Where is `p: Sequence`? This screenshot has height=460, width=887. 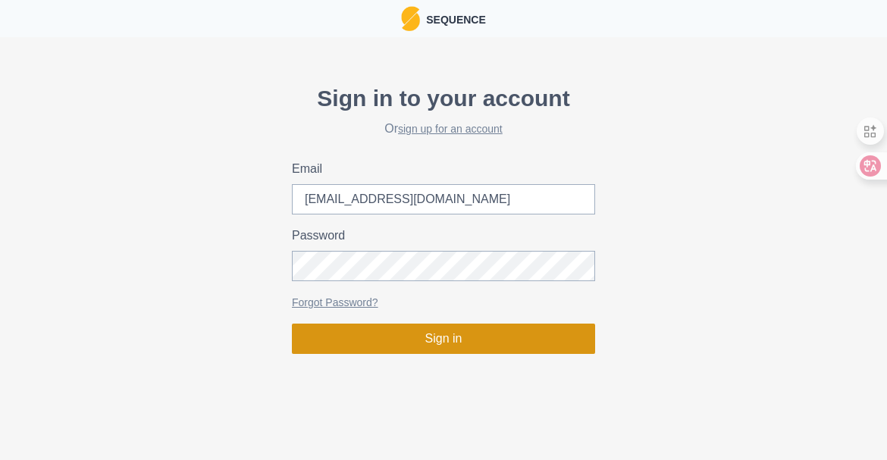 p: Sequence is located at coordinates (453, 18).